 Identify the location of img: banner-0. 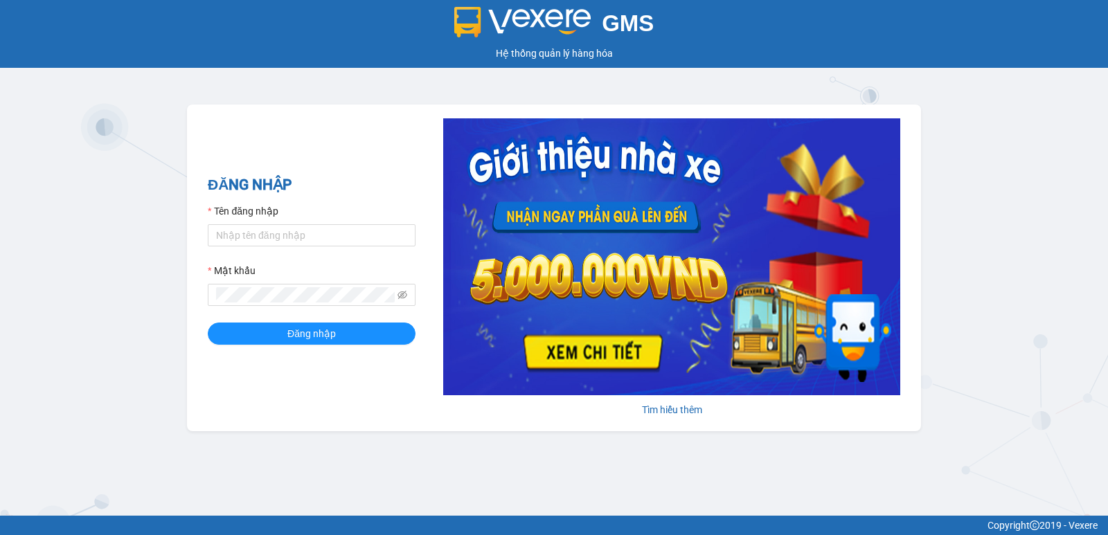
(672, 257).